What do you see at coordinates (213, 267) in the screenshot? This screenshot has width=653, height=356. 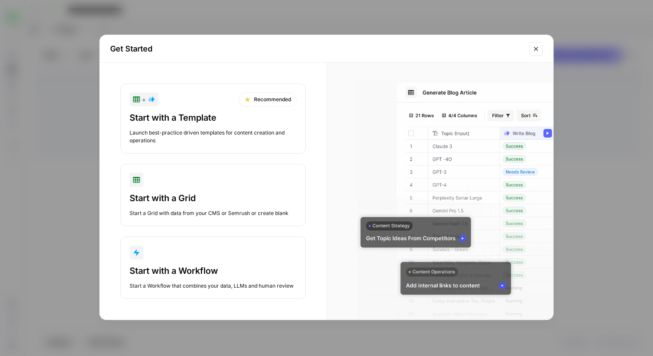 I see `button: Start with a WorkflowStart a Workflow that combines your data, LLMs and human review` at bounding box center [213, 267].